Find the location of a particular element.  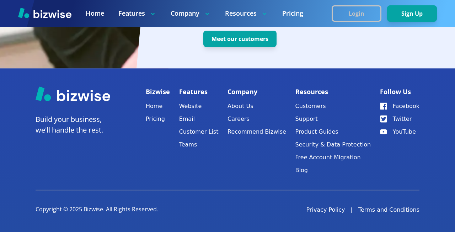

button: Sign Up is located at coordinates (412, 14).